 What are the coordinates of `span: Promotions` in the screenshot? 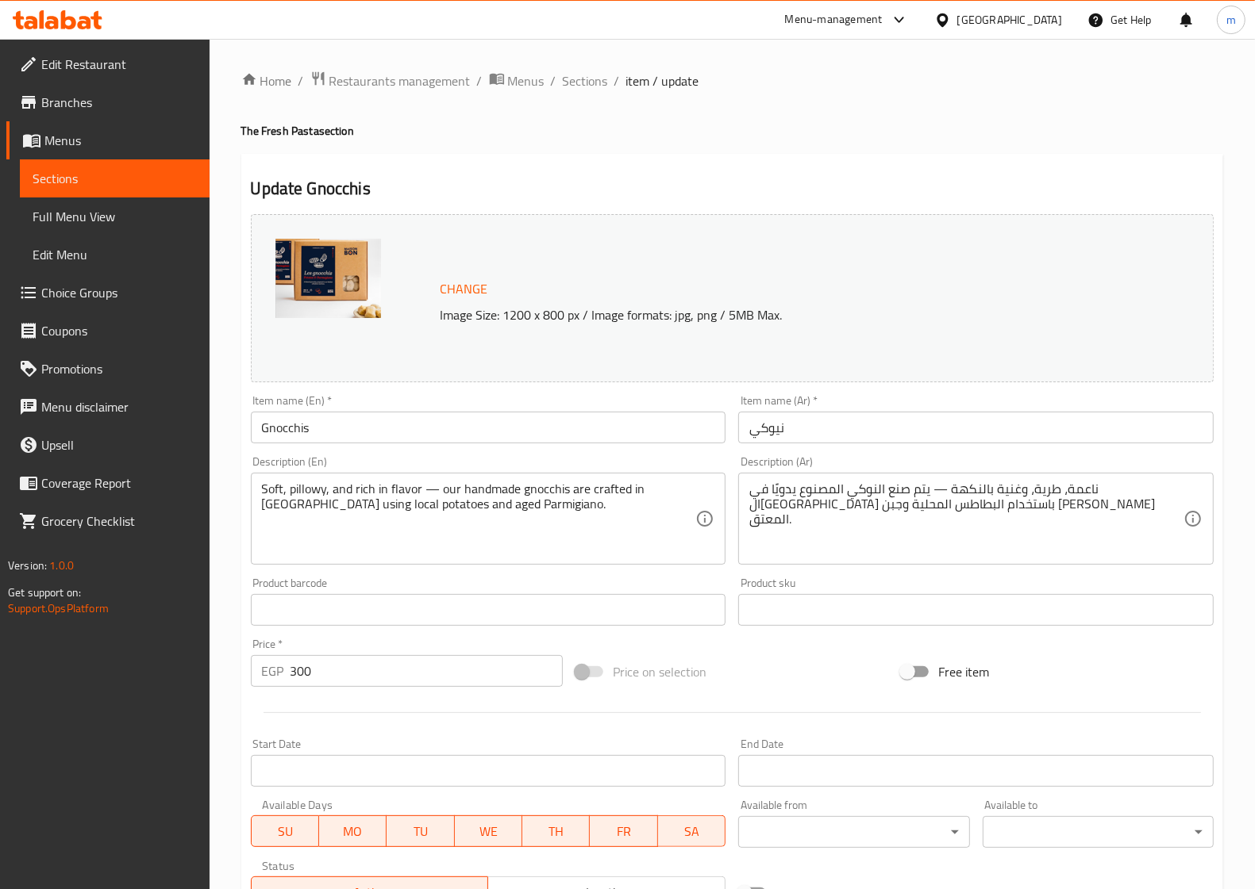 It's located at (119, 369).